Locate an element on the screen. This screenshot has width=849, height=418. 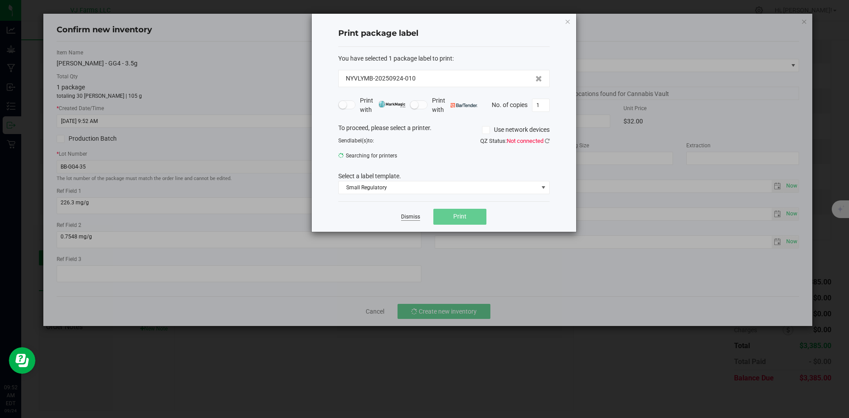
span: You have selected 1 package label to print is located at coordinates (395, 58).